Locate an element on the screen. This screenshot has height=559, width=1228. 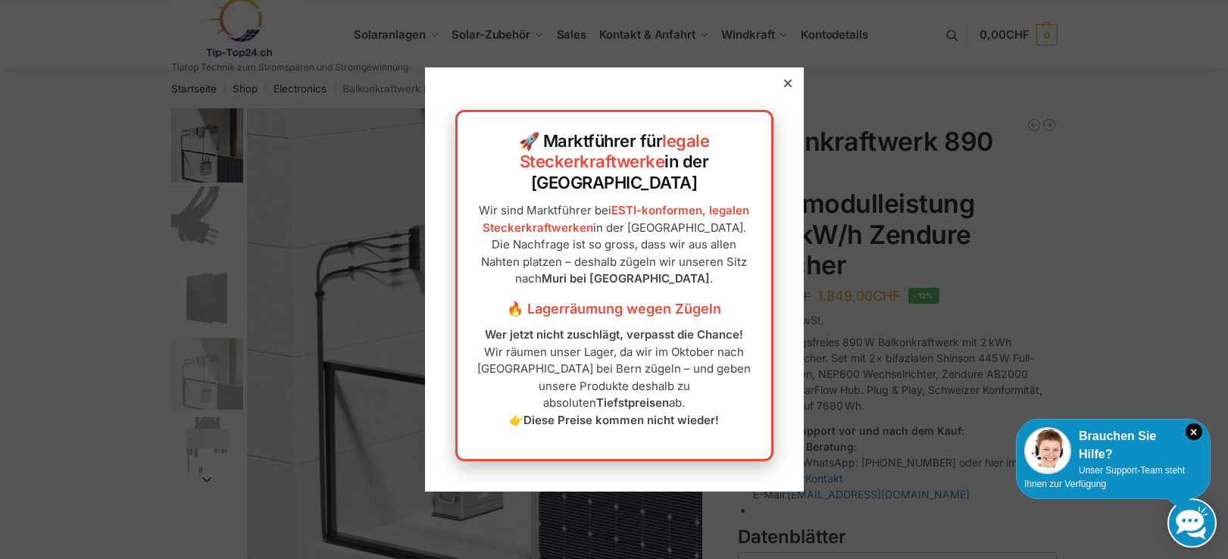
h3: 🔥 Lagerräumung wegen Zügeln is located at coordinates (614, 309).